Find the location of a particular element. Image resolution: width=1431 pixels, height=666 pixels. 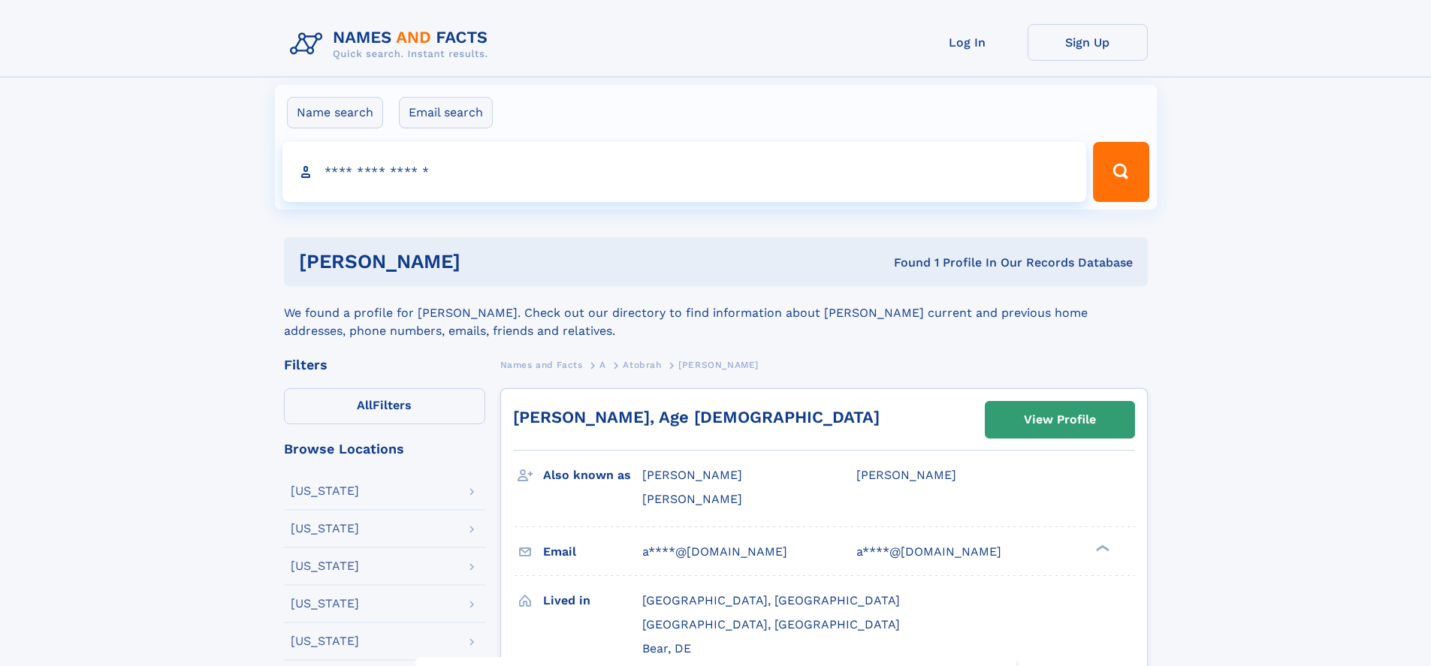

button: Search Button is located at coordinates (1120, 172).